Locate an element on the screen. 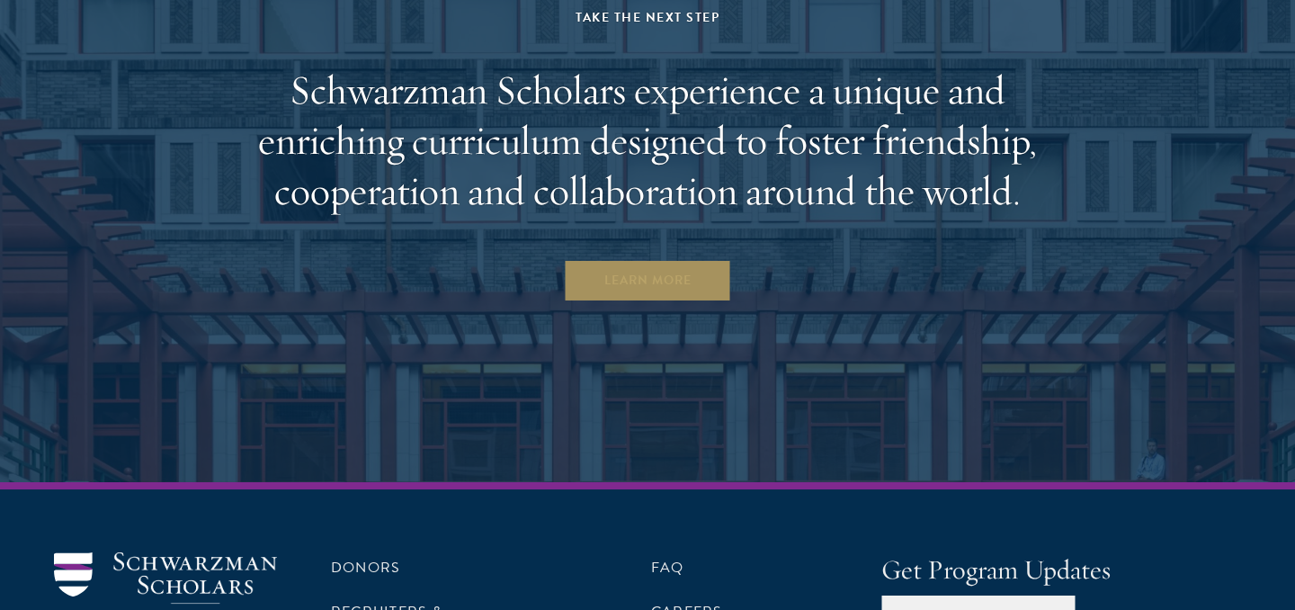 Image resolution: width=1295 pixels, height=610 pixels. a: Learn More is located at coordinates (648, 281).